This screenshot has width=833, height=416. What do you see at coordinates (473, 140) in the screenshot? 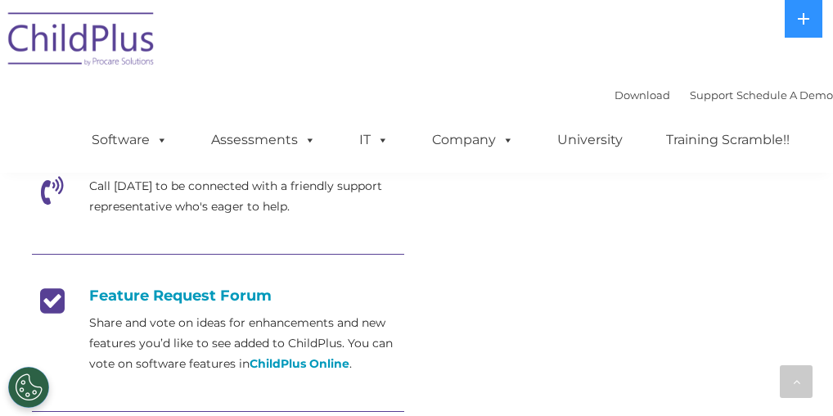
I see `a: Company` at bounding box center [473, 140].